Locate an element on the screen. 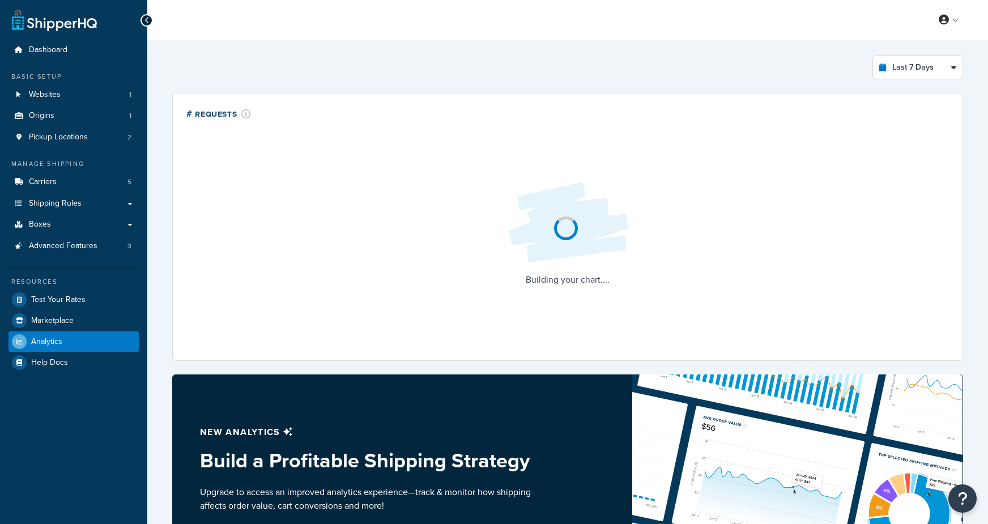  a: Websites1 is located at coordinates (74, 95).